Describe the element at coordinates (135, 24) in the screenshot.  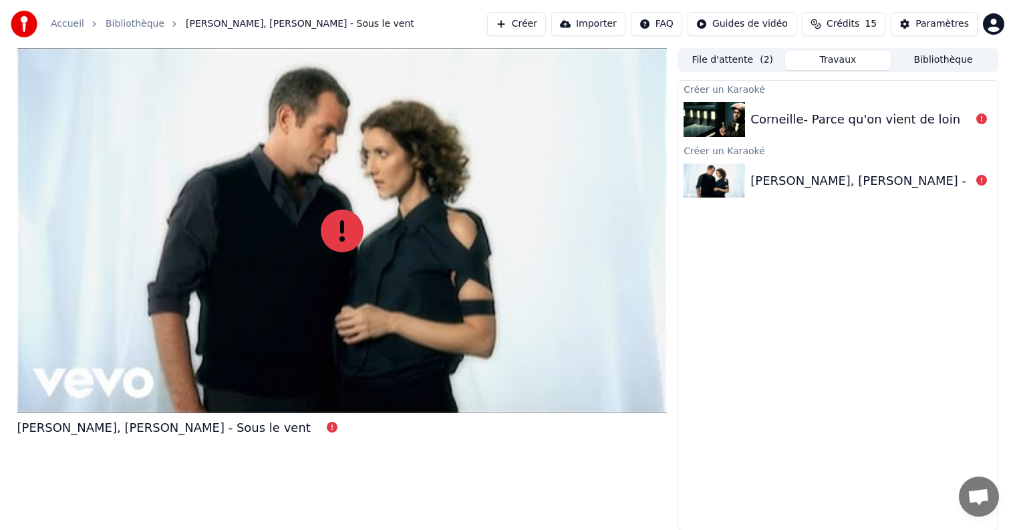
I see `a: Bibliothèque` at that location.